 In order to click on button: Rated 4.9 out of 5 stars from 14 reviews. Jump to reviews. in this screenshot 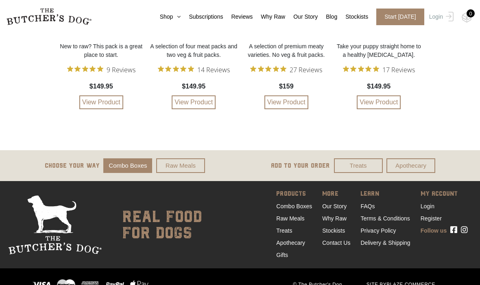, I will do `click(193, 69)`.